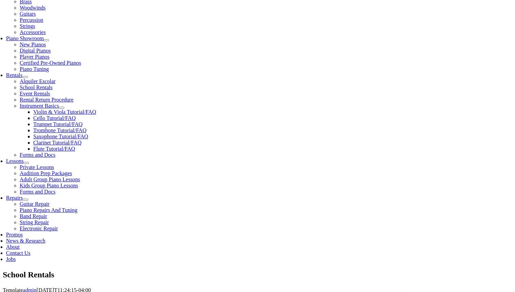 The image size is (515, 292). I want to click on span: Lessons, so click(15, 161).